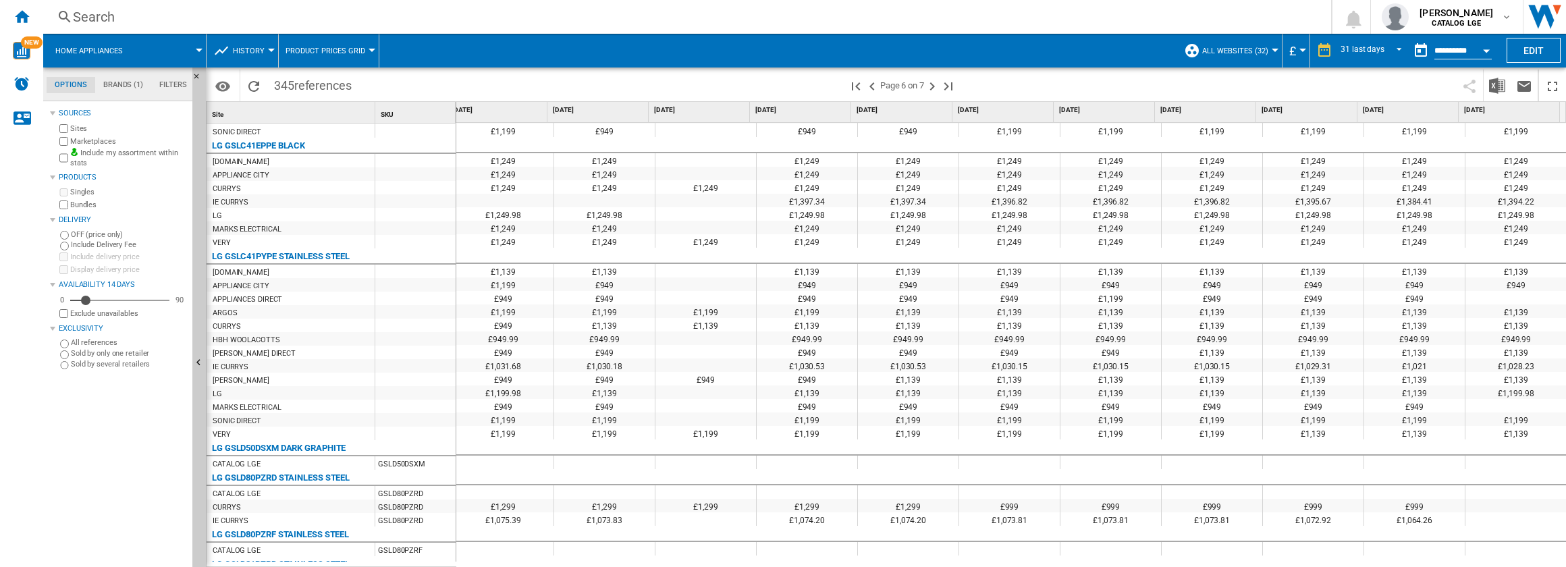 Image resolution: width=1566 pixels, height=567 pixels. What do you see at coordinates (1524, 85) in the screenshot?
I see `button: Send this report by email` at bounding box center [1524, 85].